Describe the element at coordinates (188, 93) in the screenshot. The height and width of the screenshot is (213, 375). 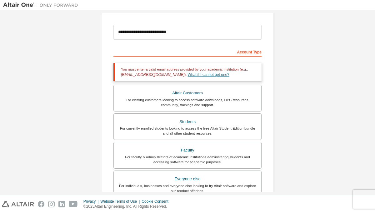
I see `div: Altair Customers` at that location.